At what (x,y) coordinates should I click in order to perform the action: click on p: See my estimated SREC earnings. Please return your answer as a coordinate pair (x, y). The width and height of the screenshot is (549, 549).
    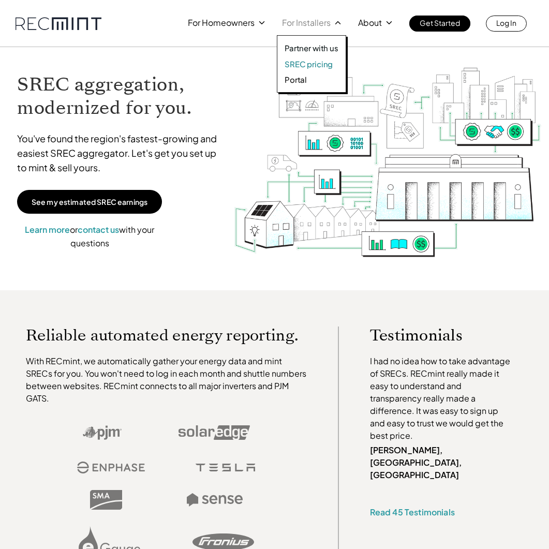
    Looking at the image, I should click on (89, 202).